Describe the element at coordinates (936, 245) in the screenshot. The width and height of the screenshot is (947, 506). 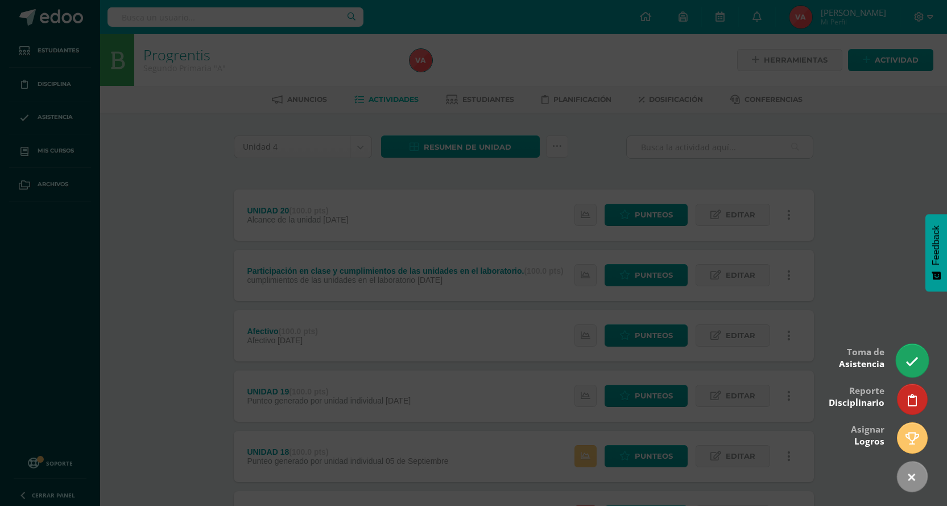
I see `span: Feedback` at that location.